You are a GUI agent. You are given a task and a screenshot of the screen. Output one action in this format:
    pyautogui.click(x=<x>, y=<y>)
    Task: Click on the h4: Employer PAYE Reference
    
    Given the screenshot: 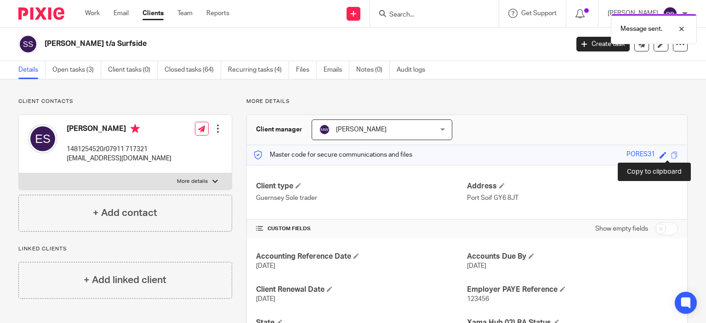 What is the action you would take?
    pyautogui.click(x=572, y=290)
    